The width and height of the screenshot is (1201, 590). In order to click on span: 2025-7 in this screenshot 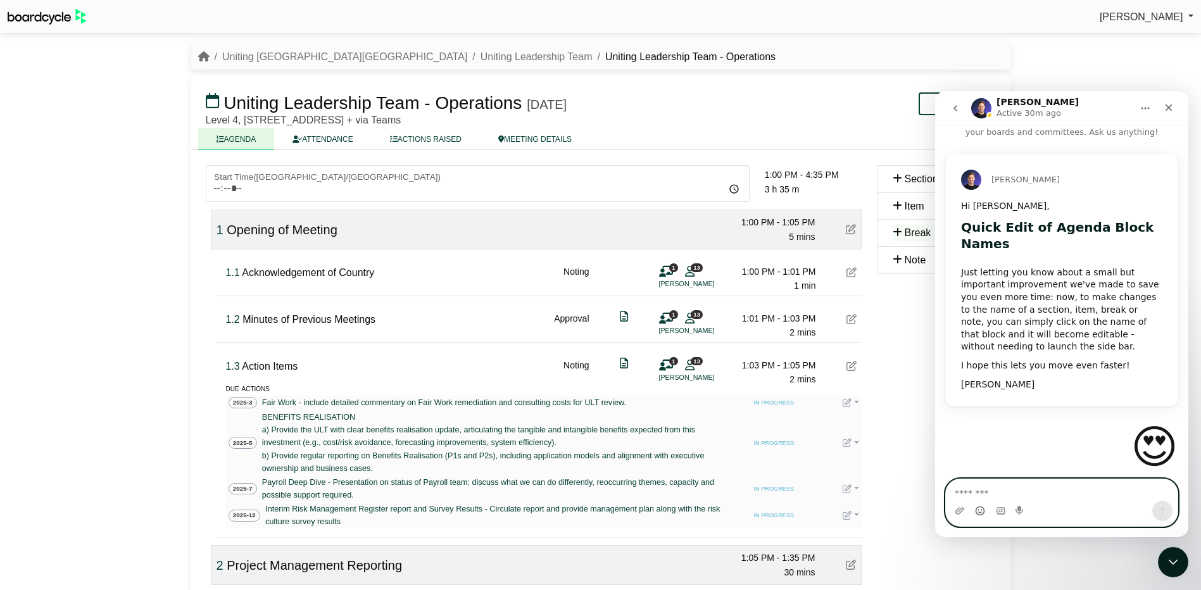, I will do `click(242, 489)`.